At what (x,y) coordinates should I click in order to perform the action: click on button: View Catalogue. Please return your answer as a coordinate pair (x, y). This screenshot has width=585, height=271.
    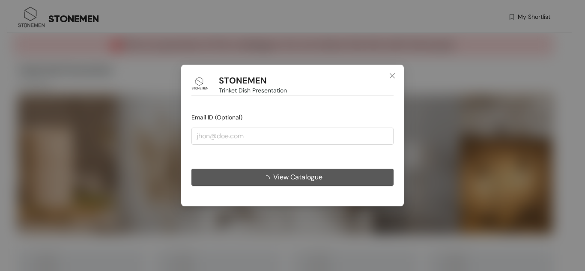
    Looking at the image, I should click on (292, 177).